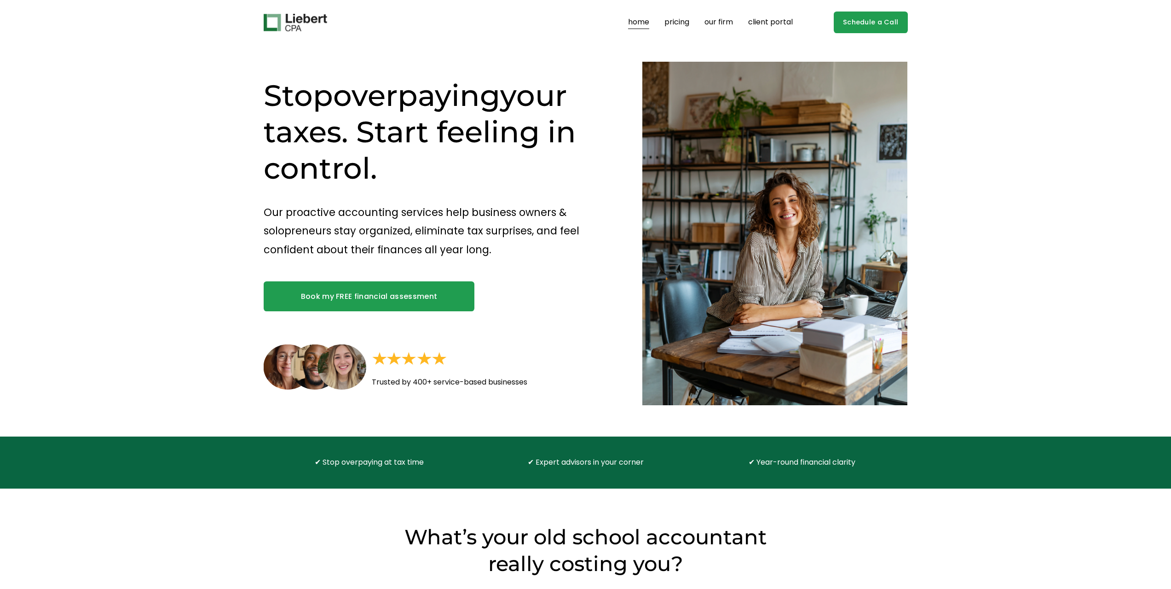  Describe the element at coordinates (477, 382) in the screenshot. I see `p: Trusted by 400+ service-based businesses` at that location.